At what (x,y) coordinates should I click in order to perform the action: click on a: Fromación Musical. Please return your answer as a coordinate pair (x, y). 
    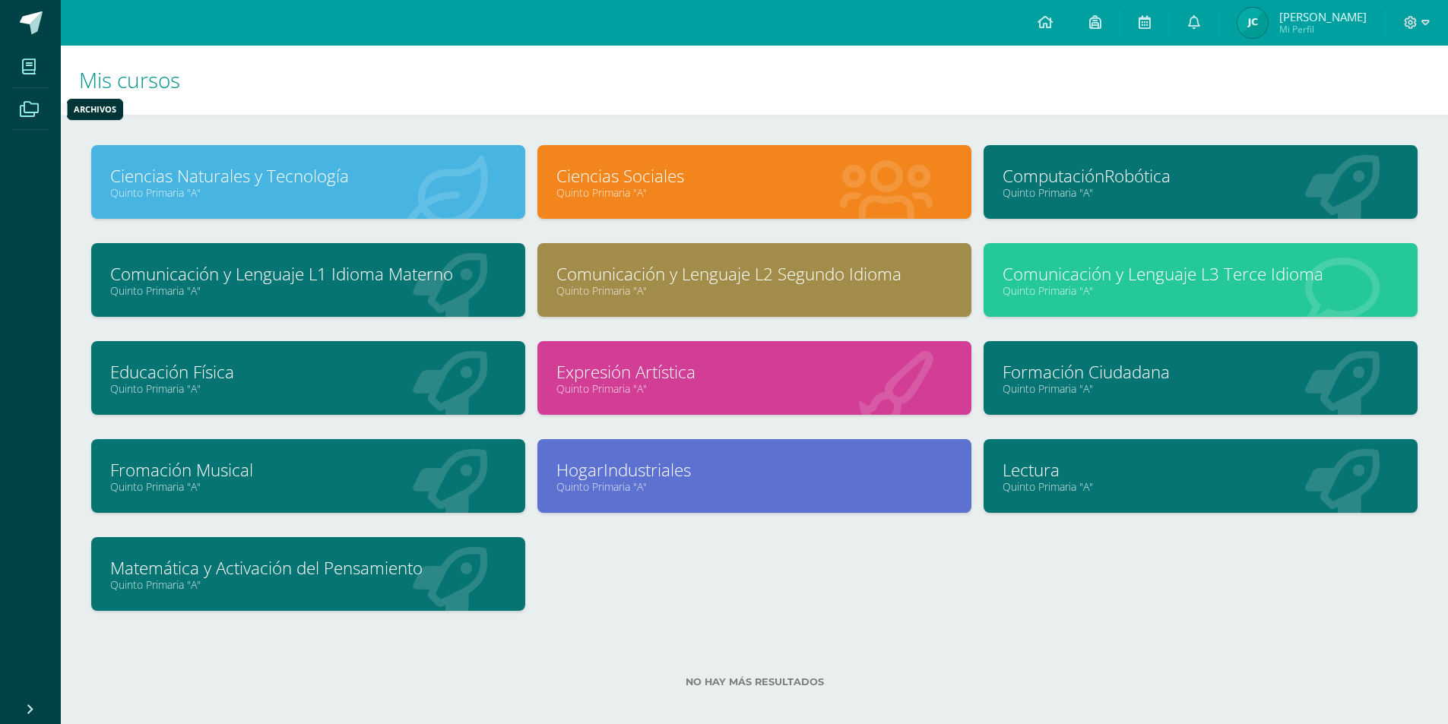
    Looking at the image, I should click on (308, 470).